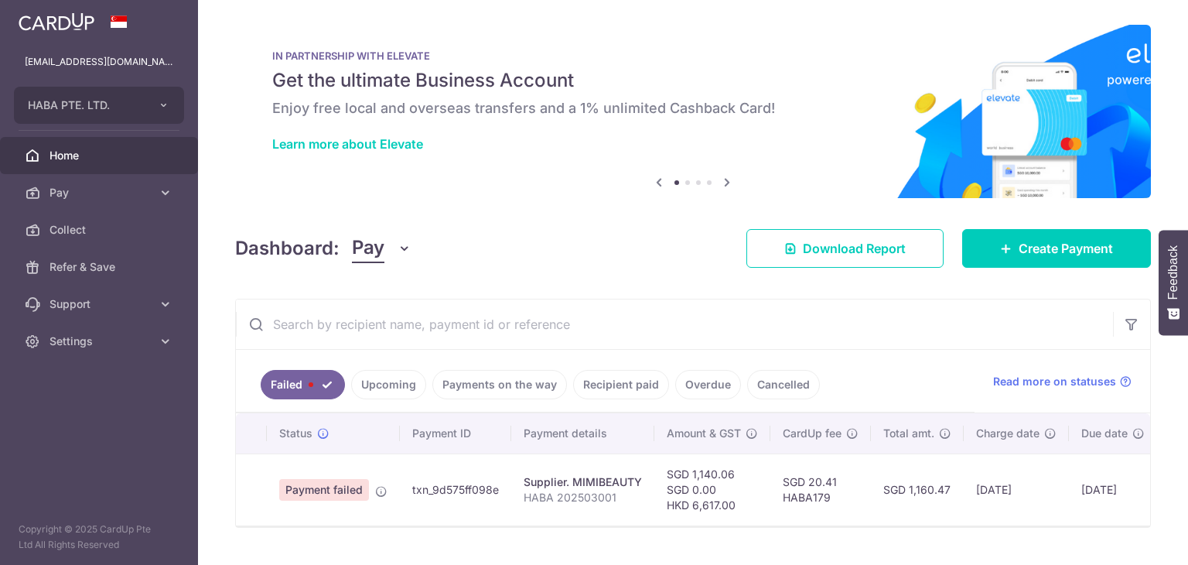 This screenshot has width=1188, height=565. I want to click on span: HABA PTE. LTD., so click(85, 105).